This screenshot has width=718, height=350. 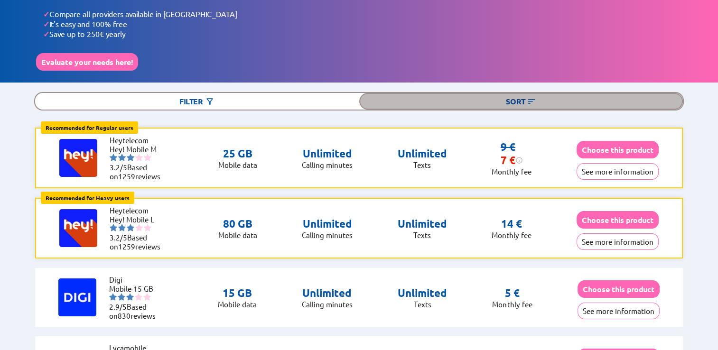 I want to click on span: 2.9/5, so click(x=118, y=307).